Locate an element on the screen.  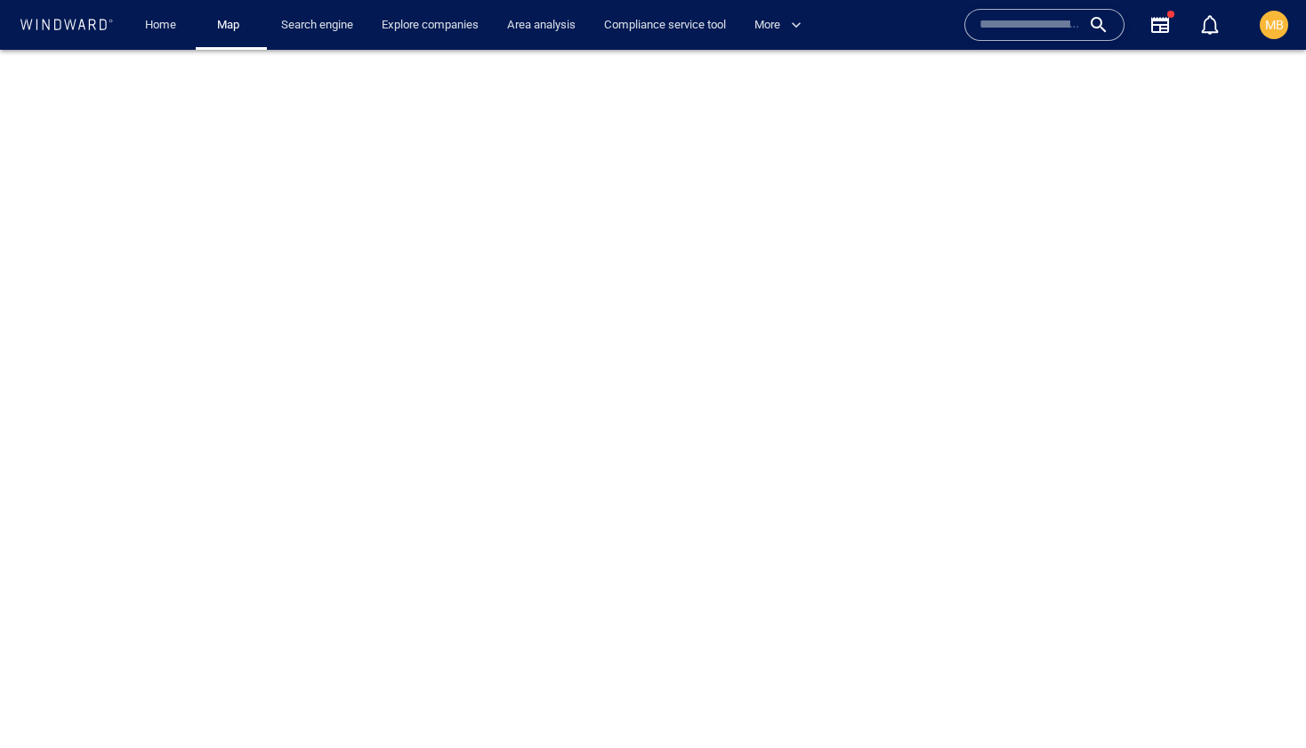
button: Area analysis is located at coordinates (541, 25).